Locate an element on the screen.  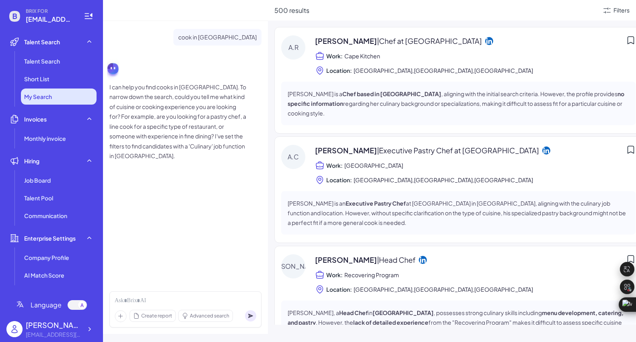
span: BRIX FOR is located at coordinates (50, 11).